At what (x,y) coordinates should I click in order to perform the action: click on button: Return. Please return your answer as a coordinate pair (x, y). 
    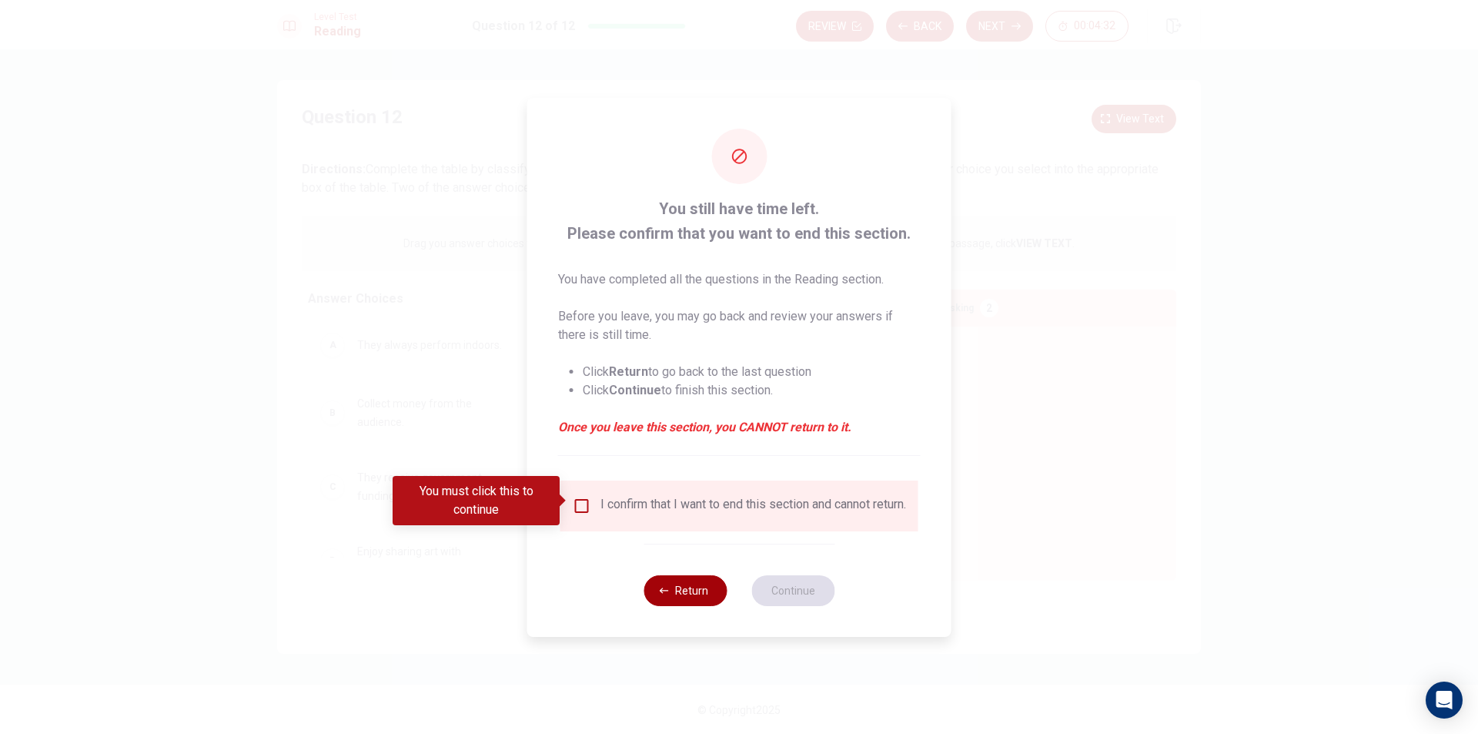
    Looking at the image, I should click on (685, 590).